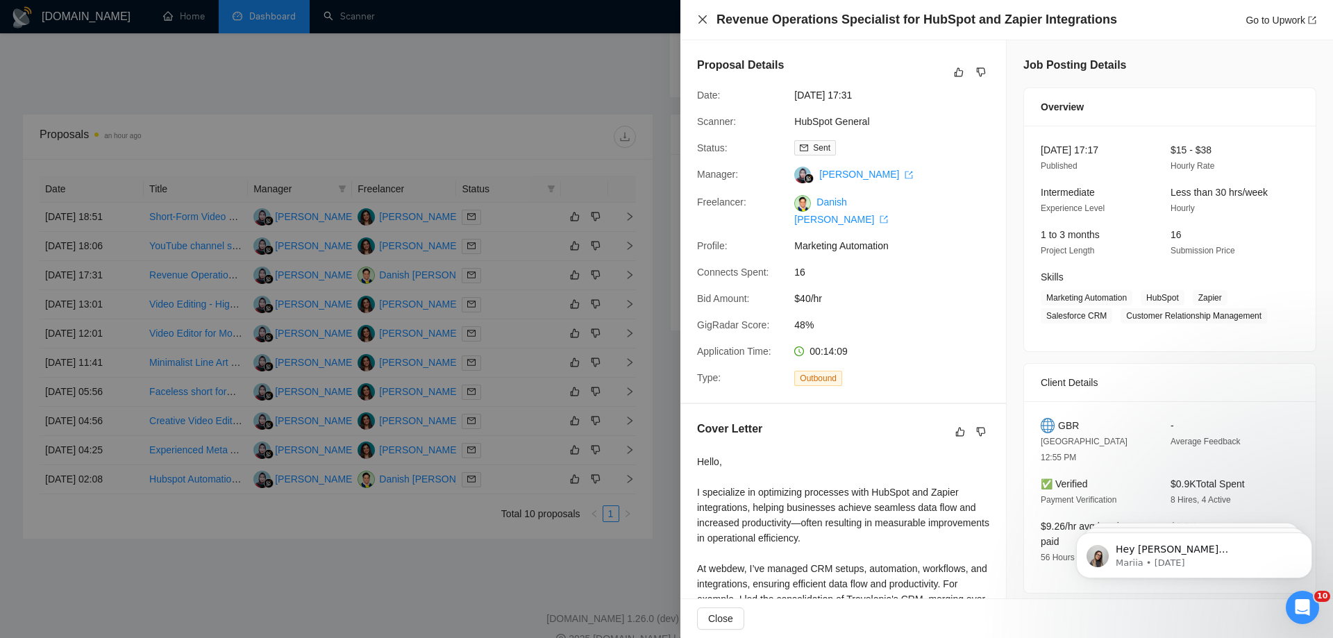  What do you see at coordinates (733, 325) in the screenshot?
I see `span: GigRadar Score:` at bounding box center [733, 325].